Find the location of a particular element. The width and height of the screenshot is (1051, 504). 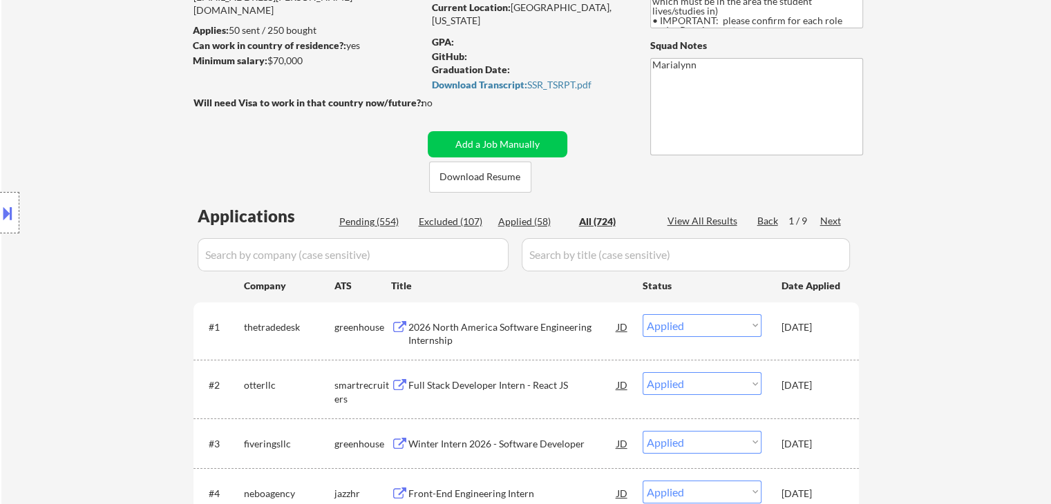

strong: Will need Visa to work in that country now/future?: is located at coordinates (308, 102).